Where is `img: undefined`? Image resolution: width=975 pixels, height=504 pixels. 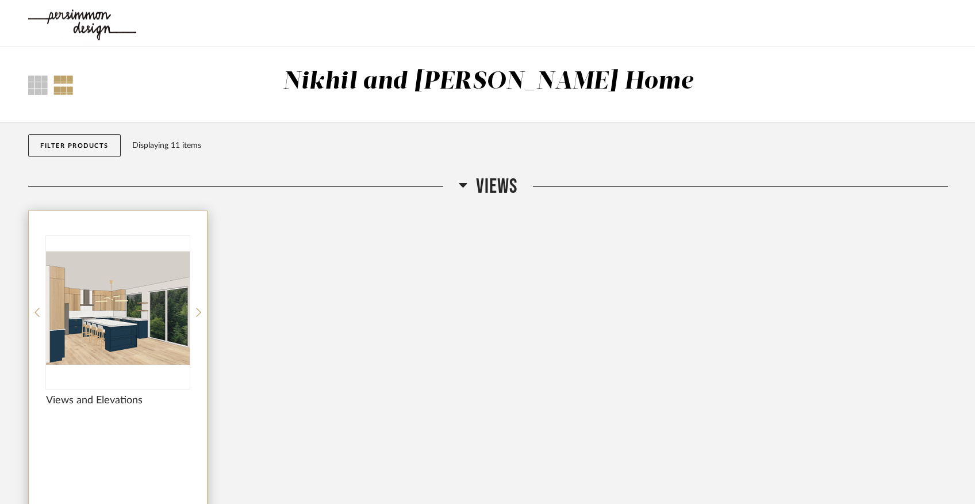 img: undefined is located at coordinates (118, 308).